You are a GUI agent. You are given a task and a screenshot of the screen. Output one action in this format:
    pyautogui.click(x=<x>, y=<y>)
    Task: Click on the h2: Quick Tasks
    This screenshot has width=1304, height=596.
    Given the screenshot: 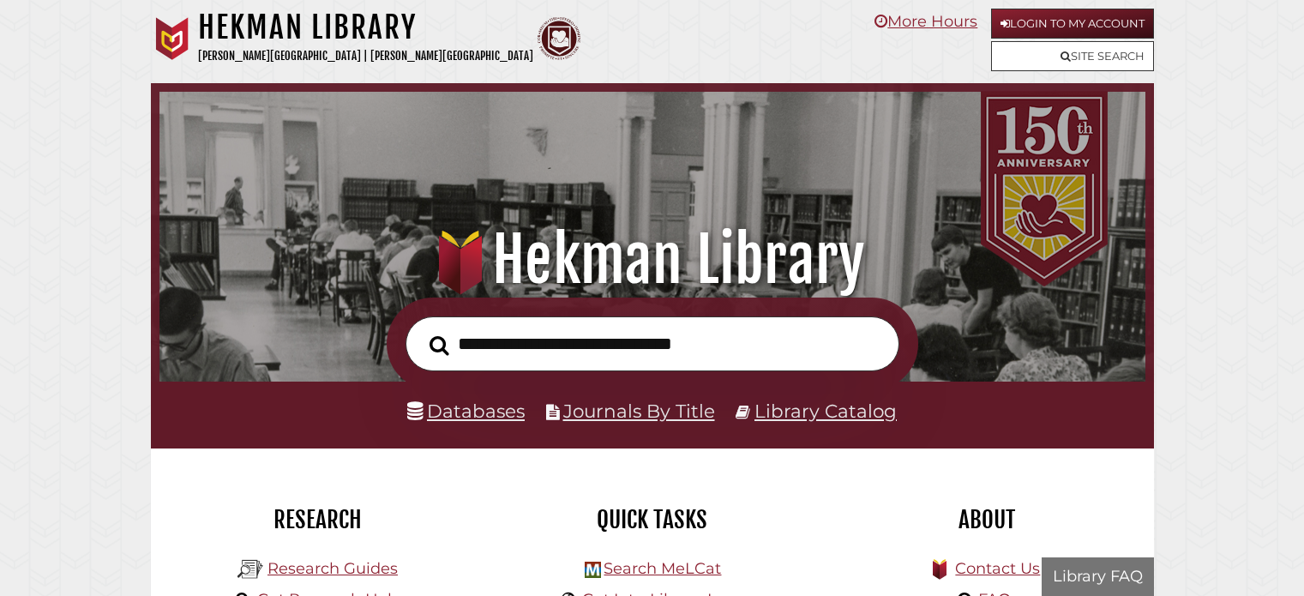 What is the action you would take?
    pyautogui.click(x=652, y=520)
    